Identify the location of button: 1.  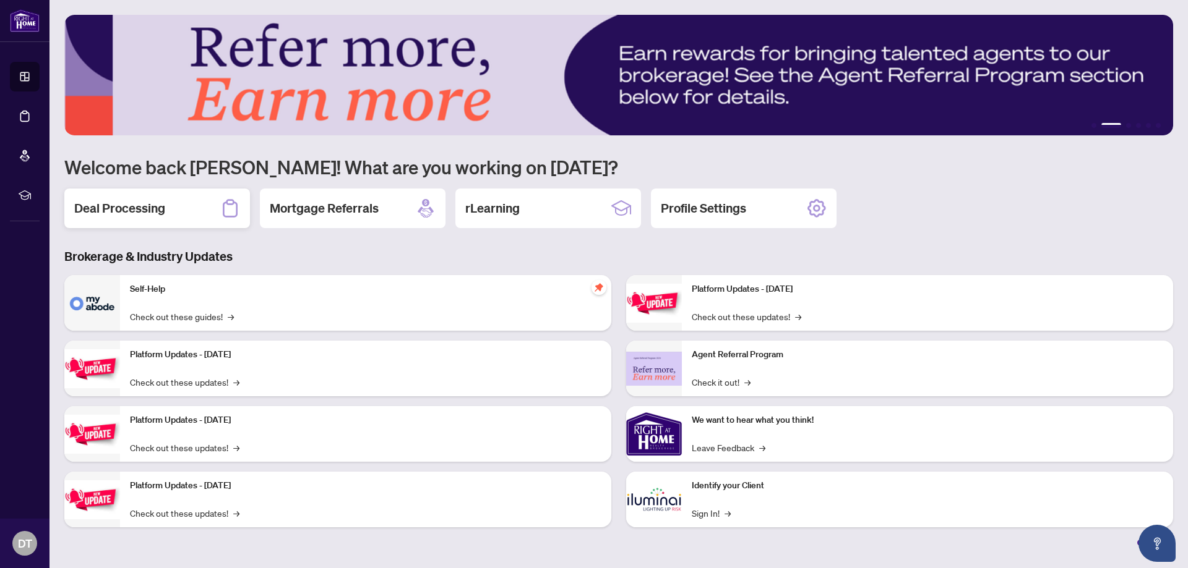
(1094, 126).